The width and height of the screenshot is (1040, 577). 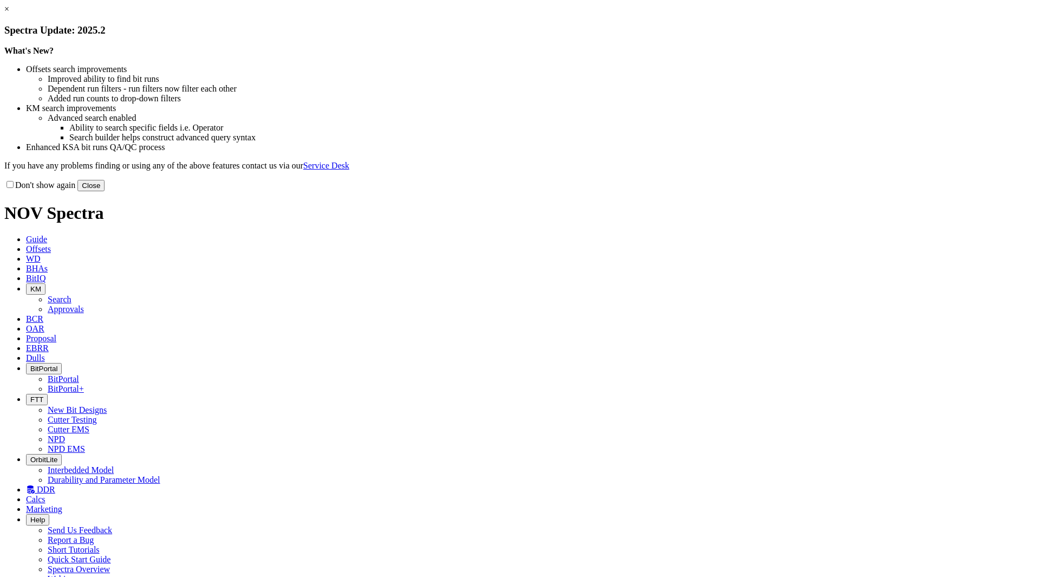 What do you see at coordinates (38, 249) in the screenshot?
I see `span: Offsets` at bounding box center [38, 249].